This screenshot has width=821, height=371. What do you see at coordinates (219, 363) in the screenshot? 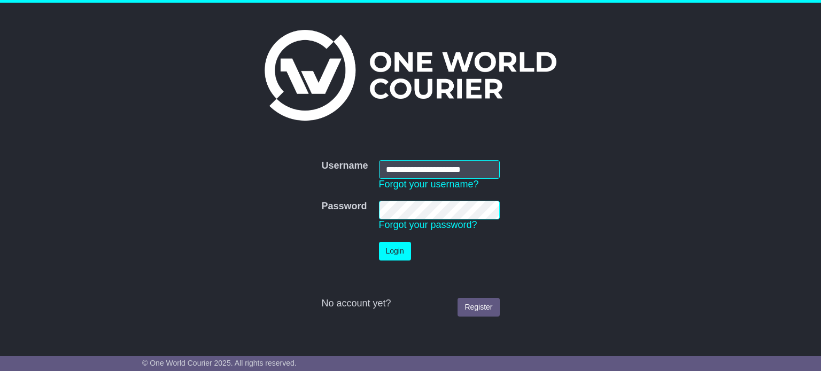
I see `span: © One World Courier 2025. All rights reserved.` at bounding box center [219, 363].